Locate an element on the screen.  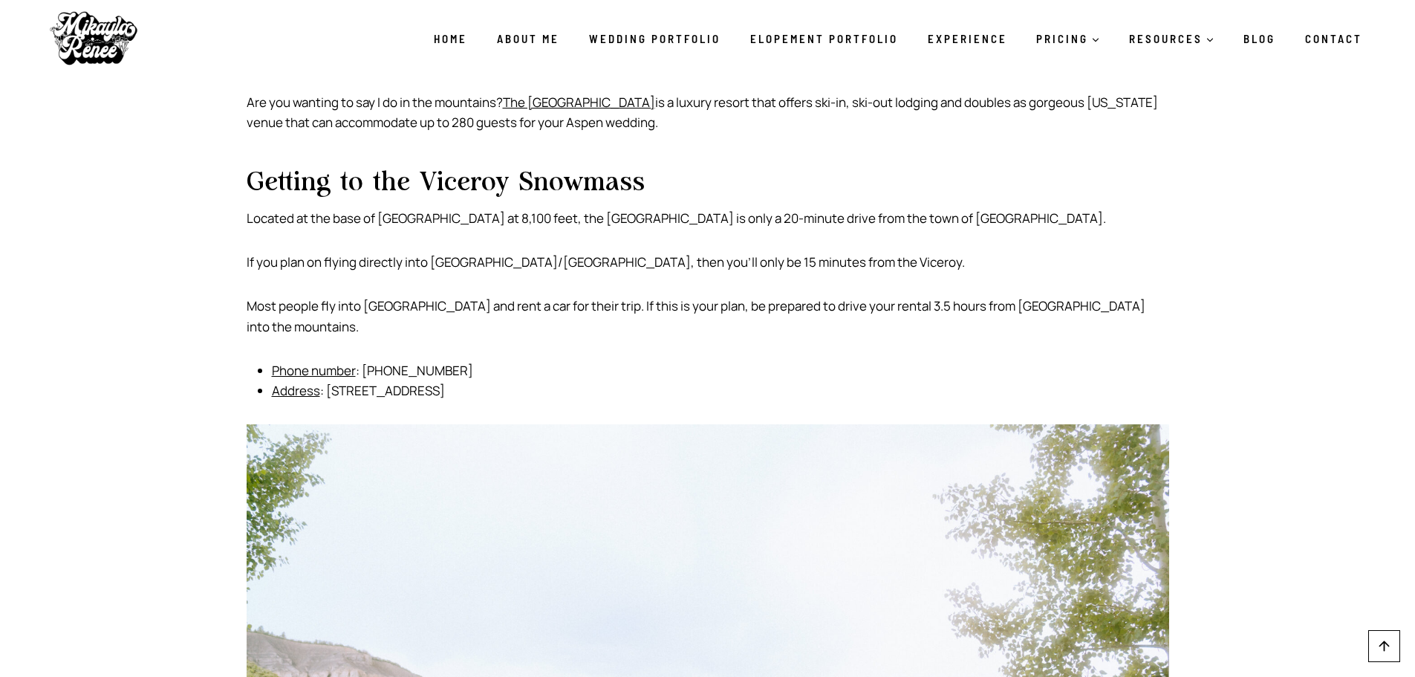
a: Wedding Portfolio is located at coordinates (654, 39).